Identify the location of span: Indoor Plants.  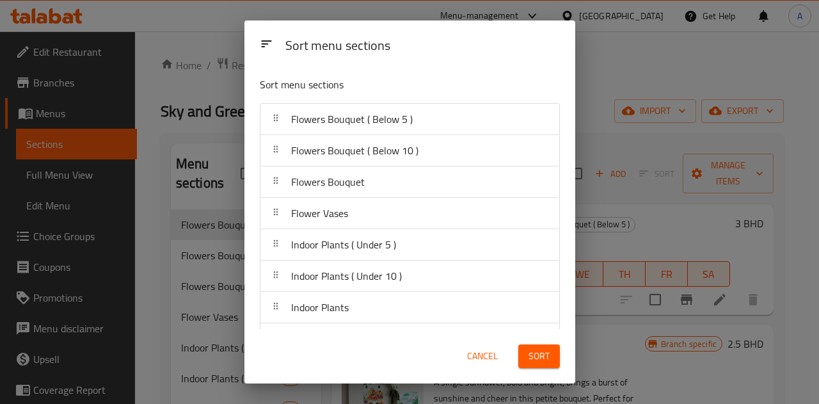
(320, 307).